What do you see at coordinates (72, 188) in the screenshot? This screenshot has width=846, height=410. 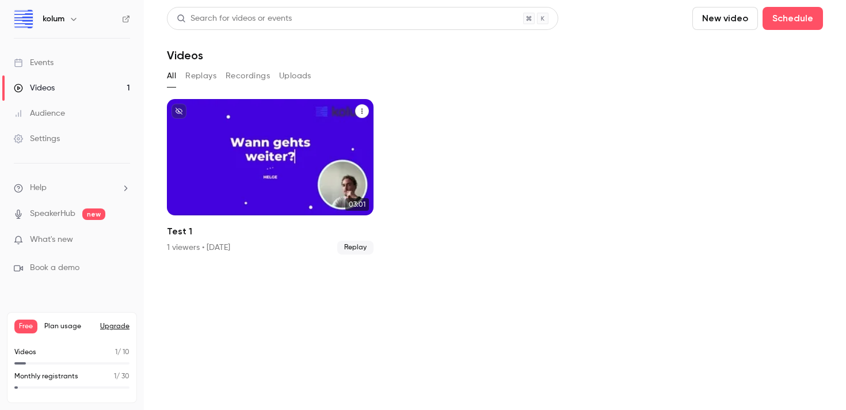 I see `li: help-dropdown-opener` at bounding box center [72, 188].